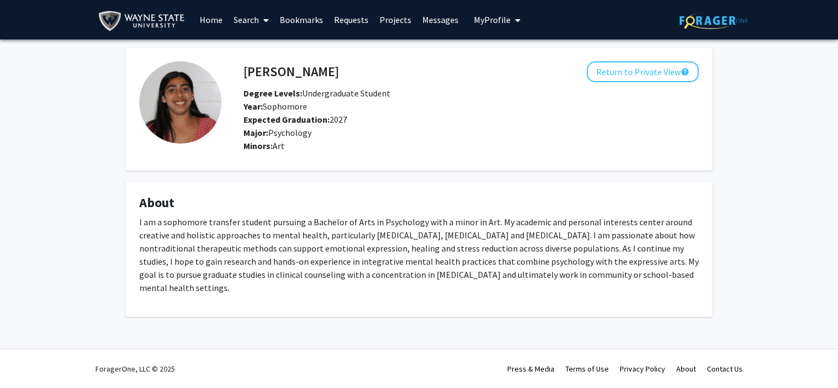 The width and height of the screenshot is (838, 388). Describe the element at coordinates (713, 20) in the screenshot. I see `img: ForagerOne Logo` at that location.